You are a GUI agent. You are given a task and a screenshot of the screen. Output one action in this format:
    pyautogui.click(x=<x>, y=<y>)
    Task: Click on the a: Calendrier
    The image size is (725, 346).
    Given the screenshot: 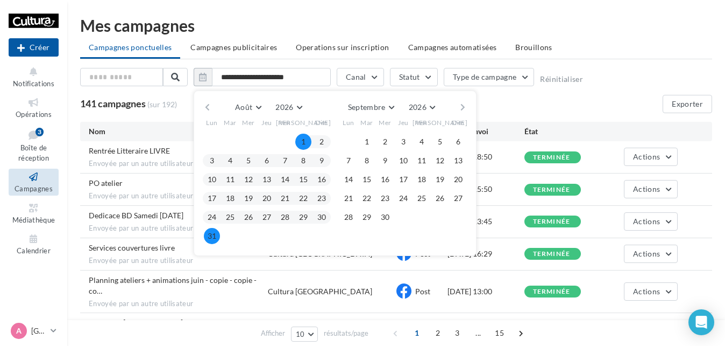 What is the action you would take?
    pyautogui.click(x=33, y=243)
    